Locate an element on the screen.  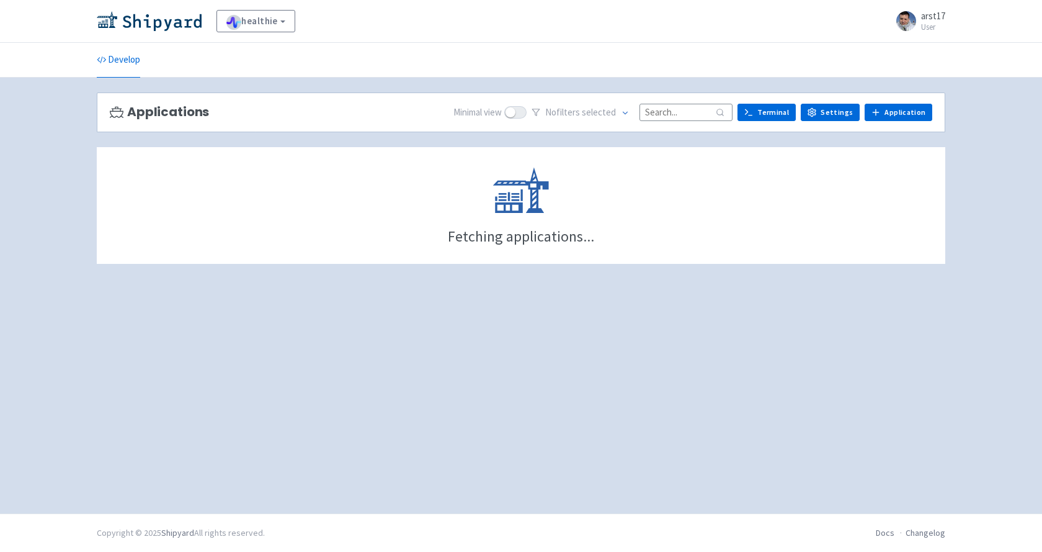
div: Fetching applications... is located at coordinates (521, 236).